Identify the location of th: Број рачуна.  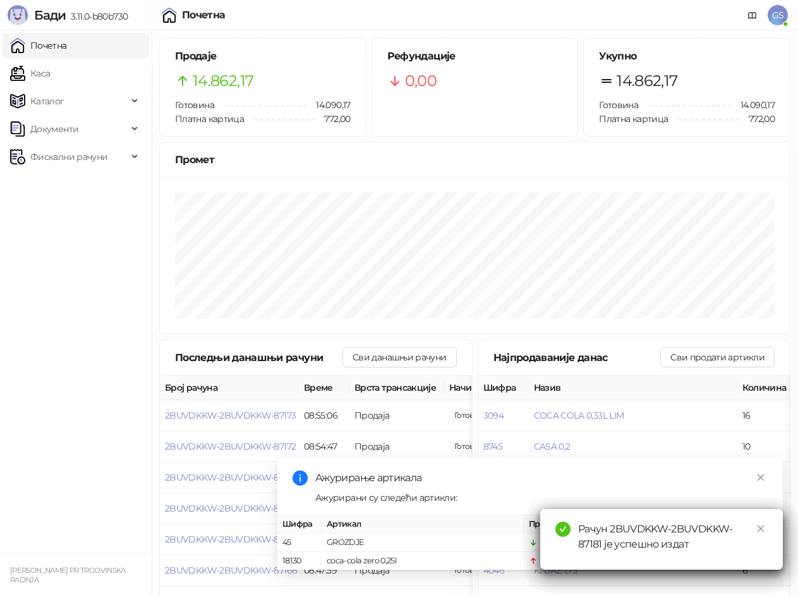
(229, 387).